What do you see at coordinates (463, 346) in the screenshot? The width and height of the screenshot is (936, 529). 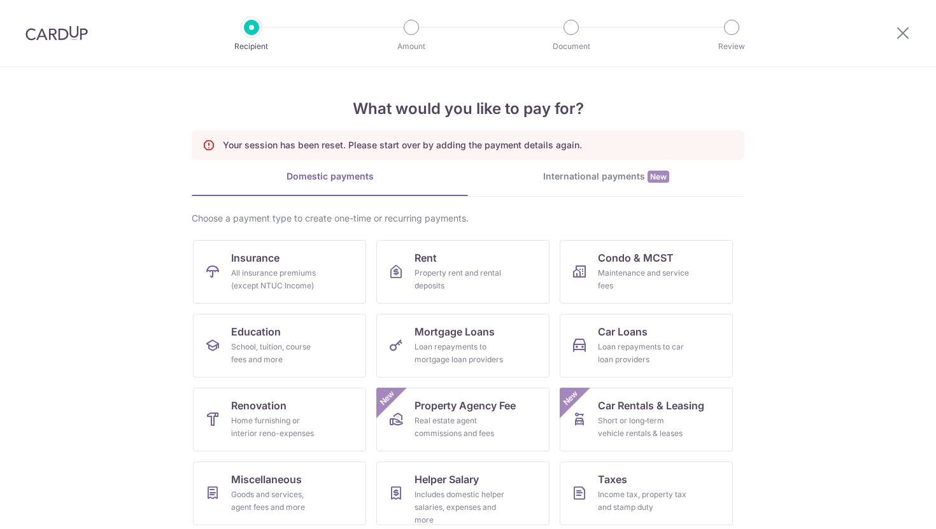 I see `a: Mortgage LoansLoan repayments to mortgage loan providers` at bounding box center [463, 346].